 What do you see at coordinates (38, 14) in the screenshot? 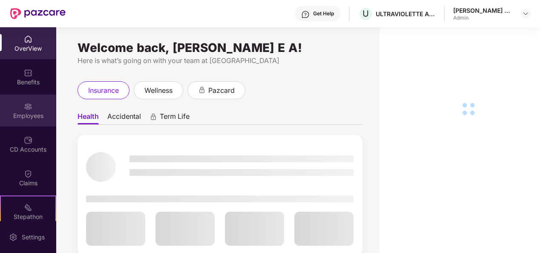
I see `img: New Pazcare Logo` at bounding box center [38, 14].